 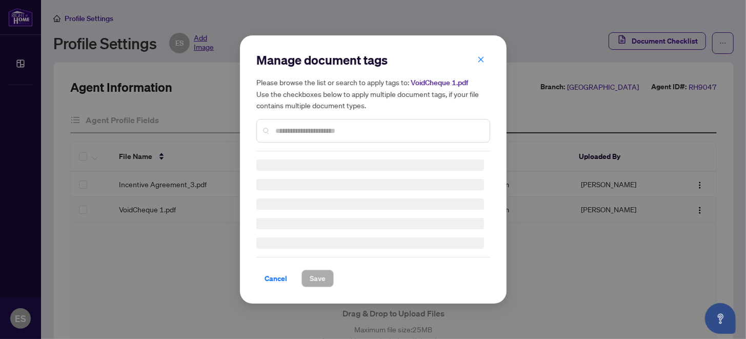 What do you see at coordinates (721, 318) in the screenshot?
I see `button: Open asap` at bounding box center [721, 318].